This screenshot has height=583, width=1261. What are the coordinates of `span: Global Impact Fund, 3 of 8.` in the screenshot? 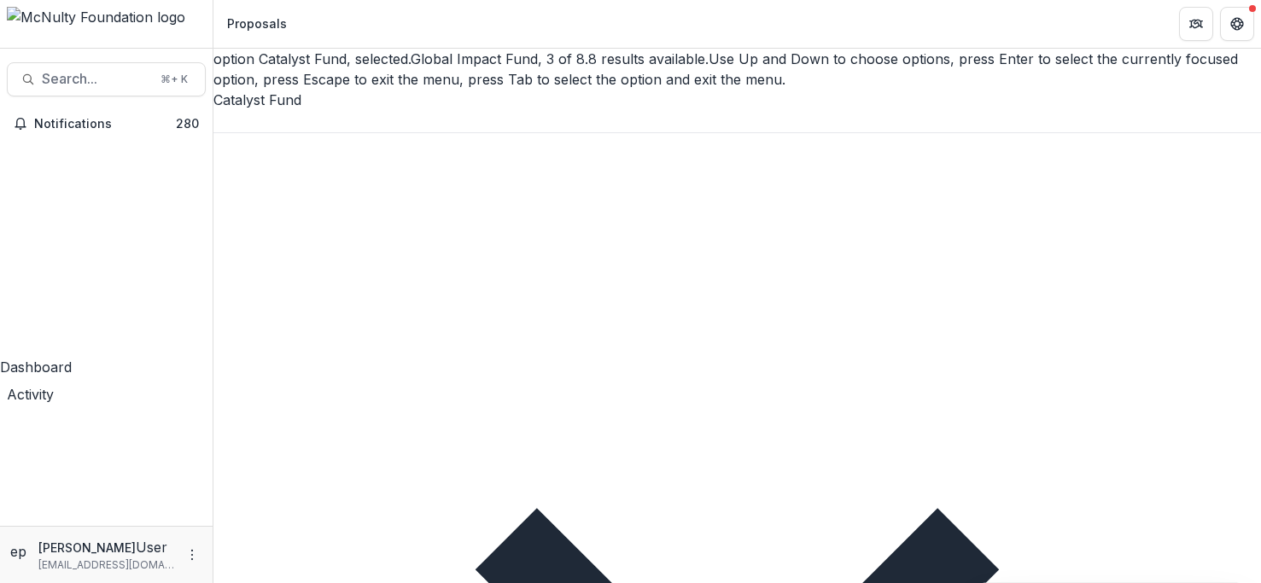 It's located at (499, 59).